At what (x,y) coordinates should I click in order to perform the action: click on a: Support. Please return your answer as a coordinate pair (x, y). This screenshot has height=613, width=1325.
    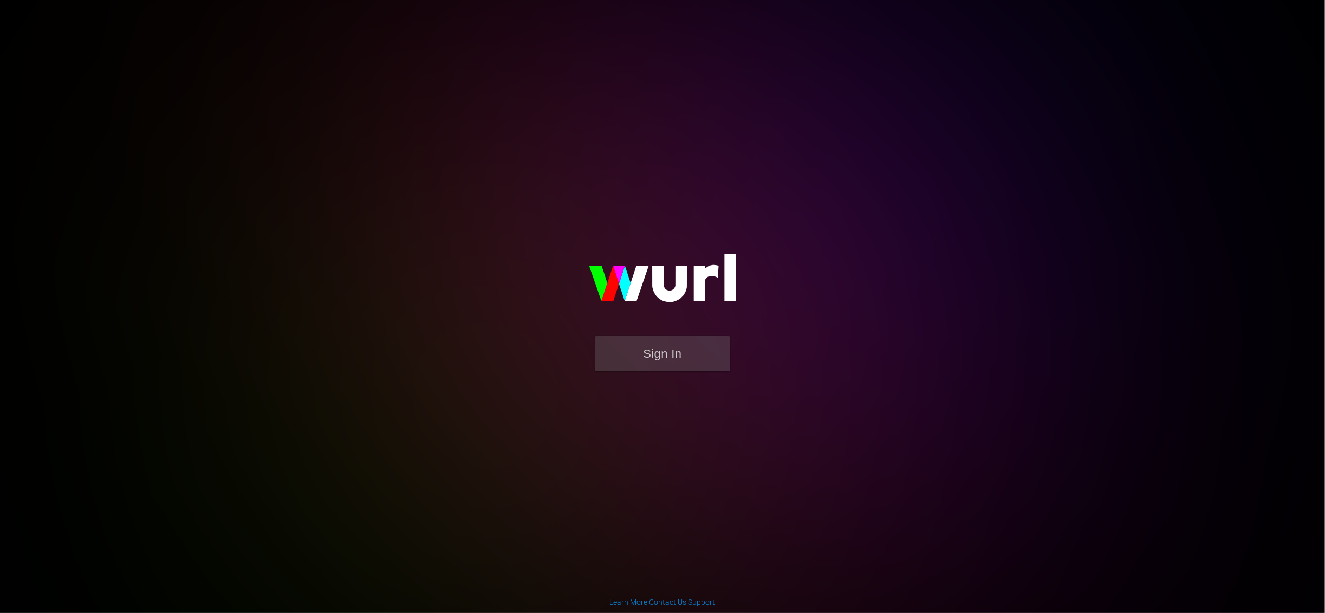
    Looking at the image, I should click on (702, 602).